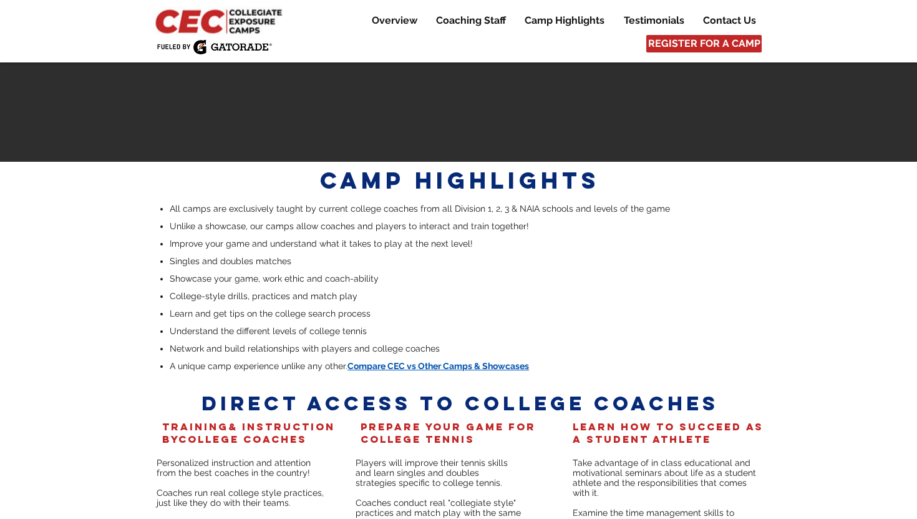  What do you see at coordinates (240, 497) in the screenshot?
I see `span: Coaches run real college style practices, just like they do with their teams.` at bounding box center [240, 497].